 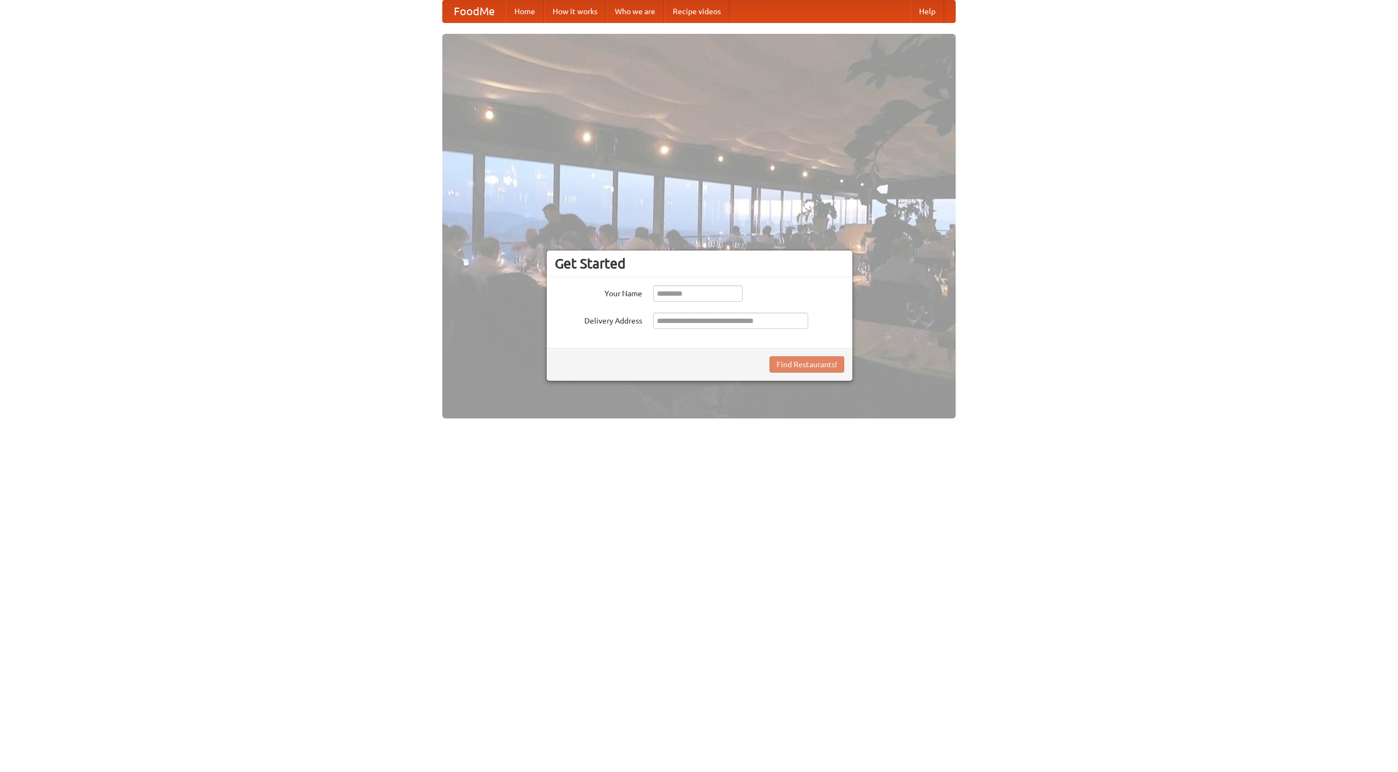 I want to click on h3: Get Started, so click(x=699, y=264).